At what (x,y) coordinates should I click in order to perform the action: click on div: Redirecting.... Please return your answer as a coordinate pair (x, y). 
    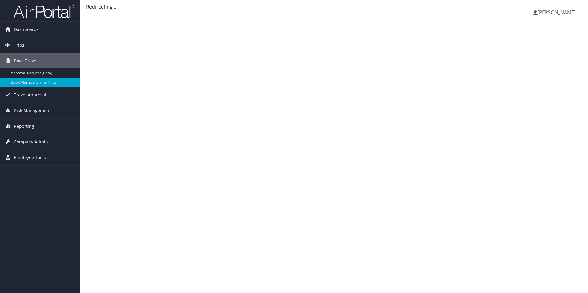
    Looking at the image, I should click on (334, 7).